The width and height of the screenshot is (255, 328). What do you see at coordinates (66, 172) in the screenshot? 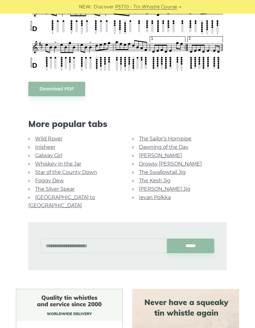
I see `a: Star of the County Down` at bounding box center [66, 172].